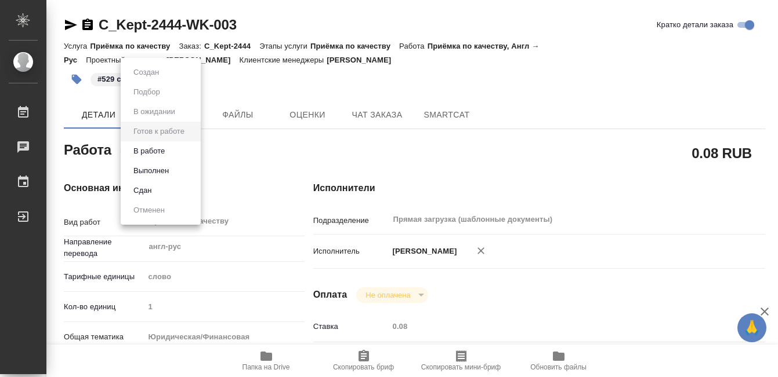 The image size is (778, 377). I want to click on button: В ожидании, so click(154, 112).